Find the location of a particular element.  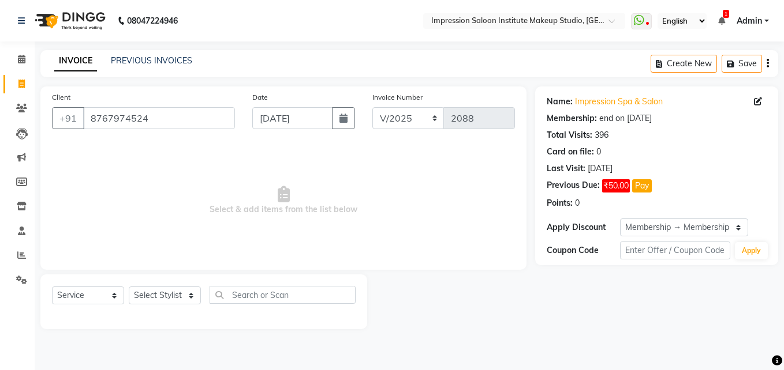

label: Client is located at coordinates (61, 98).